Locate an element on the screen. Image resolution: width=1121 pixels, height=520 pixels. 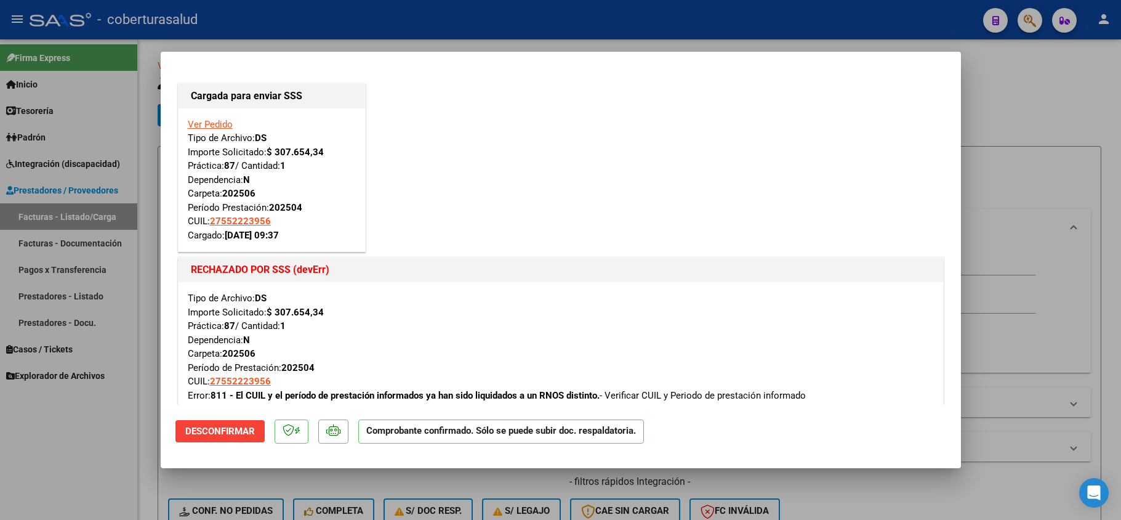
button: Desconfirmar is located at coordinates (220, 431).